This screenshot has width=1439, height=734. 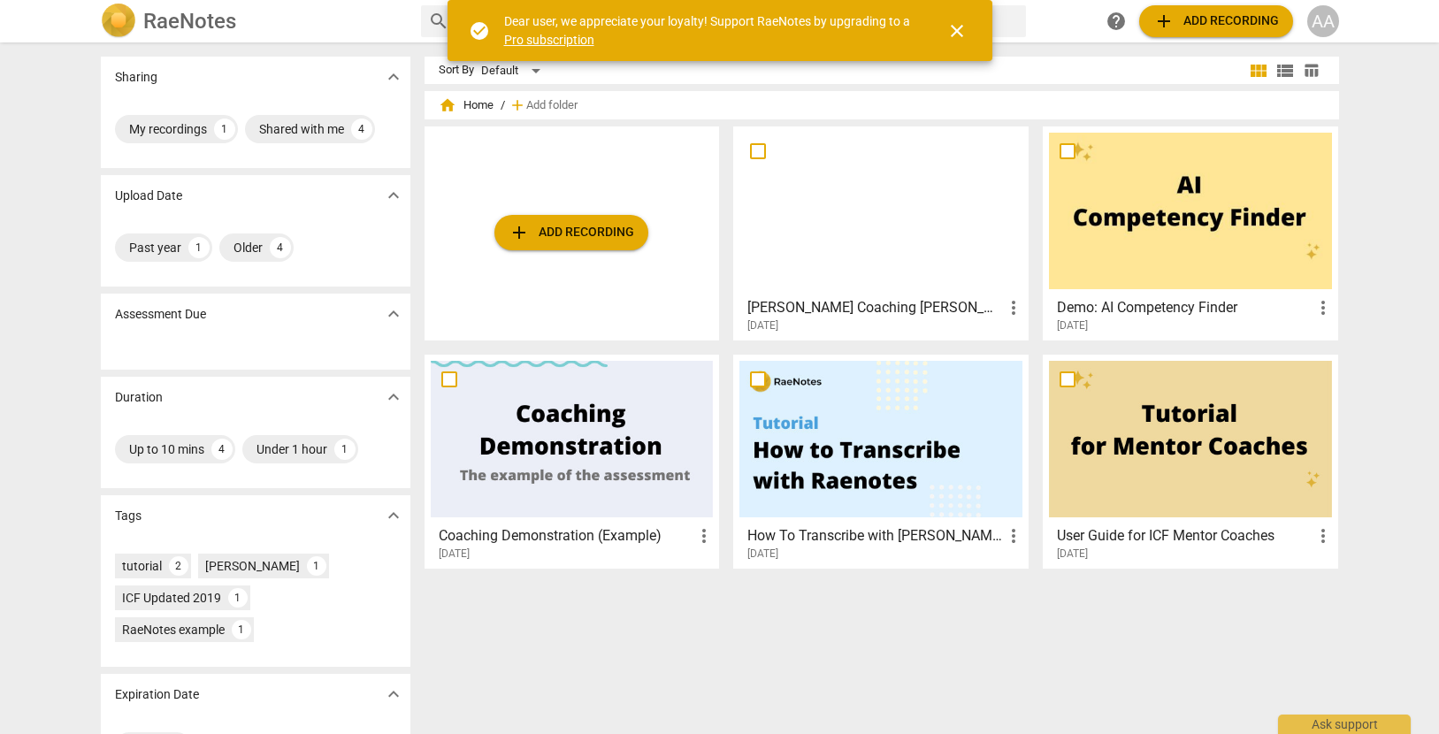 What do you see at coordinates (1184, 536) in the screenshot?
I see `h3: User Guide for ICF Mentor Coaches` at bounding box center [1184, 536].